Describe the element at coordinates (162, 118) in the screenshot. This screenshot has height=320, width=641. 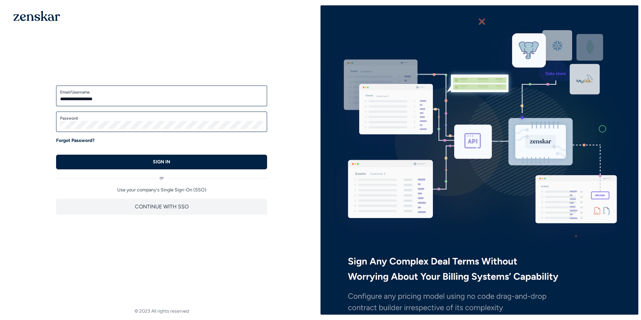
I see `label: Password` at that location.